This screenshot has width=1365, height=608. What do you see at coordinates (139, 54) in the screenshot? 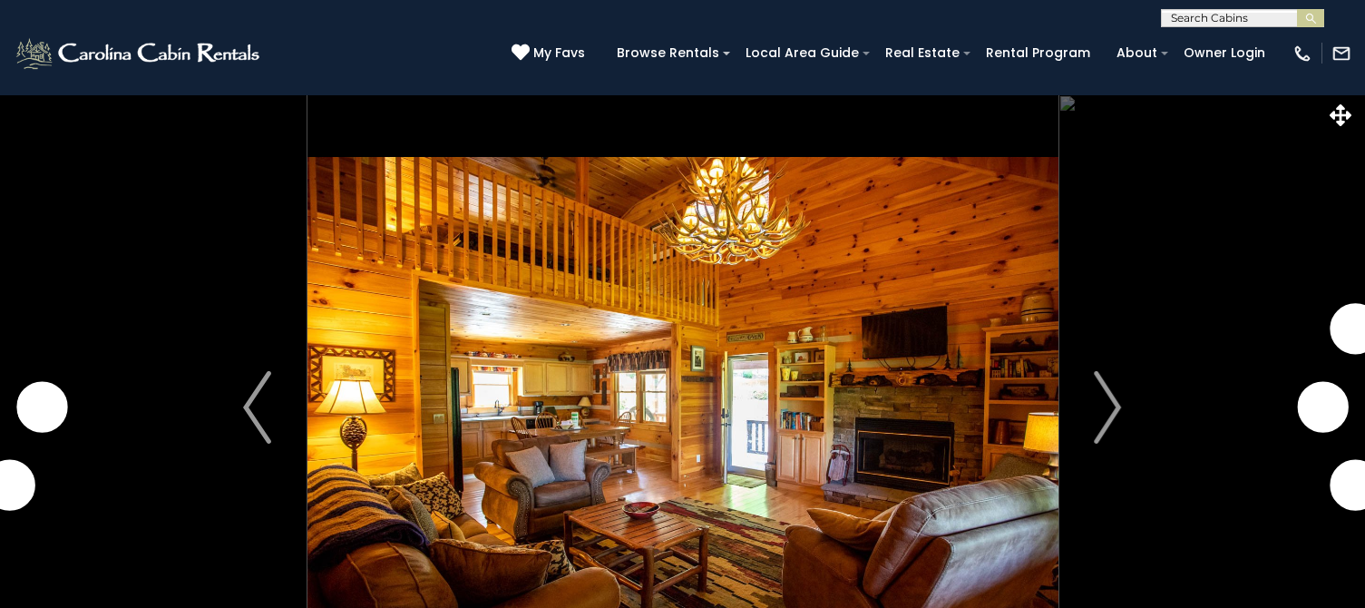
I see `img: White-1-2.png` at bounding box center [139, 54].